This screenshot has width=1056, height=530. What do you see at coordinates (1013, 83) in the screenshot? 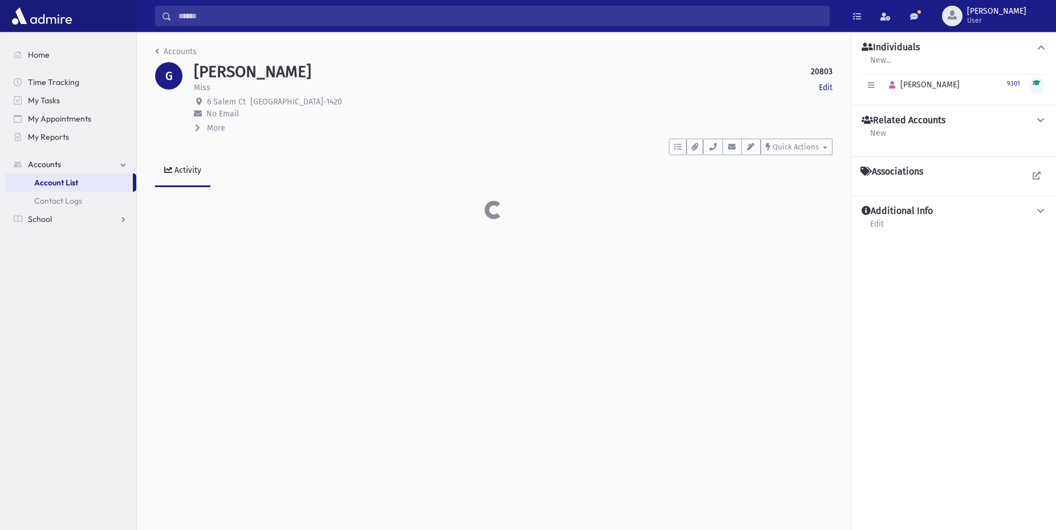
I see `a: 9301` at bounding box center [1013, 83].